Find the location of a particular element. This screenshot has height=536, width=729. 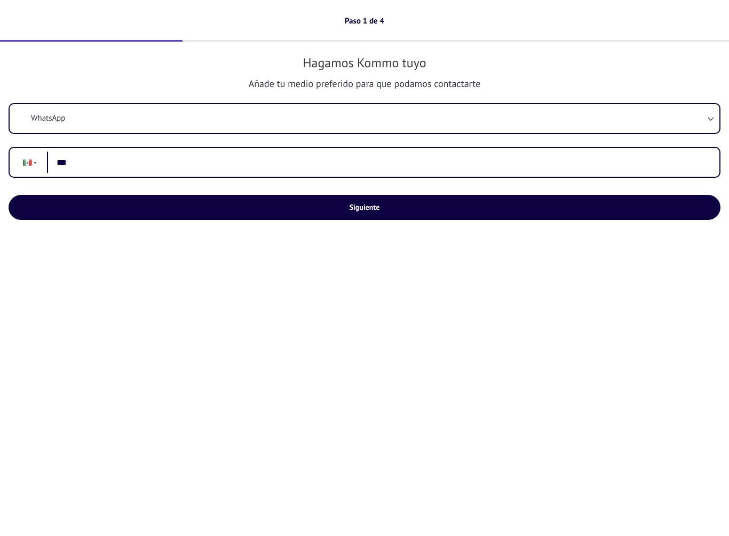

span: Siguiente is located at coordinates (365, 207).